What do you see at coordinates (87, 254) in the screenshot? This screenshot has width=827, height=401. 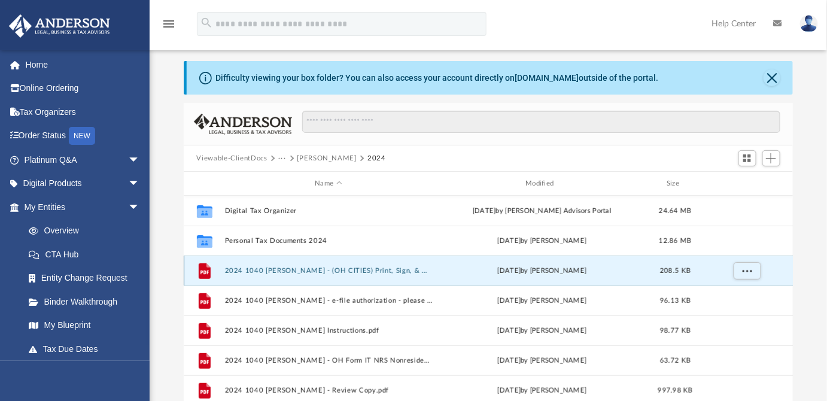 I see `a: CTA Hub` at bounding box center [87, 254].